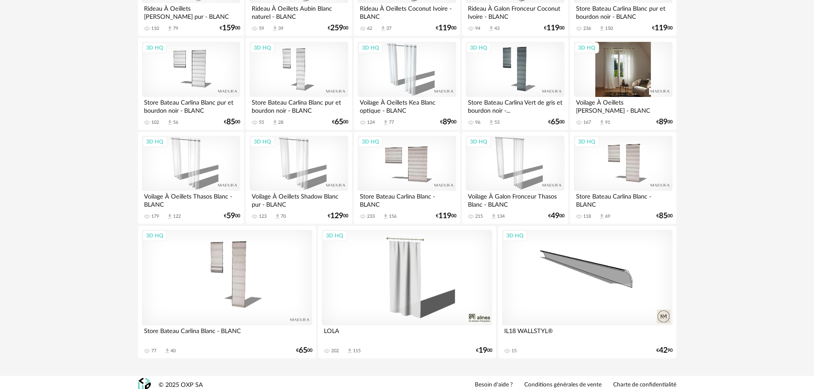  I want to click on span: 259, so click(337, 28).